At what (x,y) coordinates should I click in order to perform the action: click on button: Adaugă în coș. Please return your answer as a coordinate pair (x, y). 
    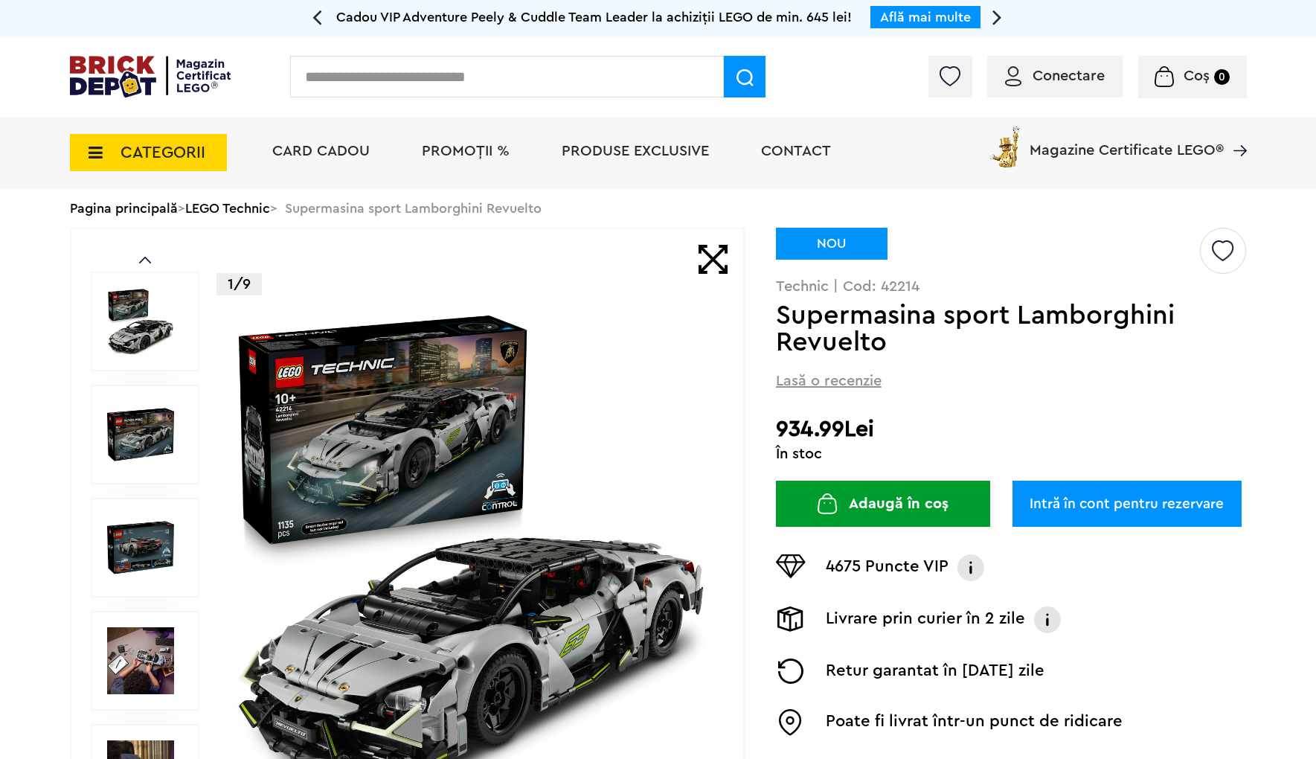
    Looking at the image, I should click on (883, 504).